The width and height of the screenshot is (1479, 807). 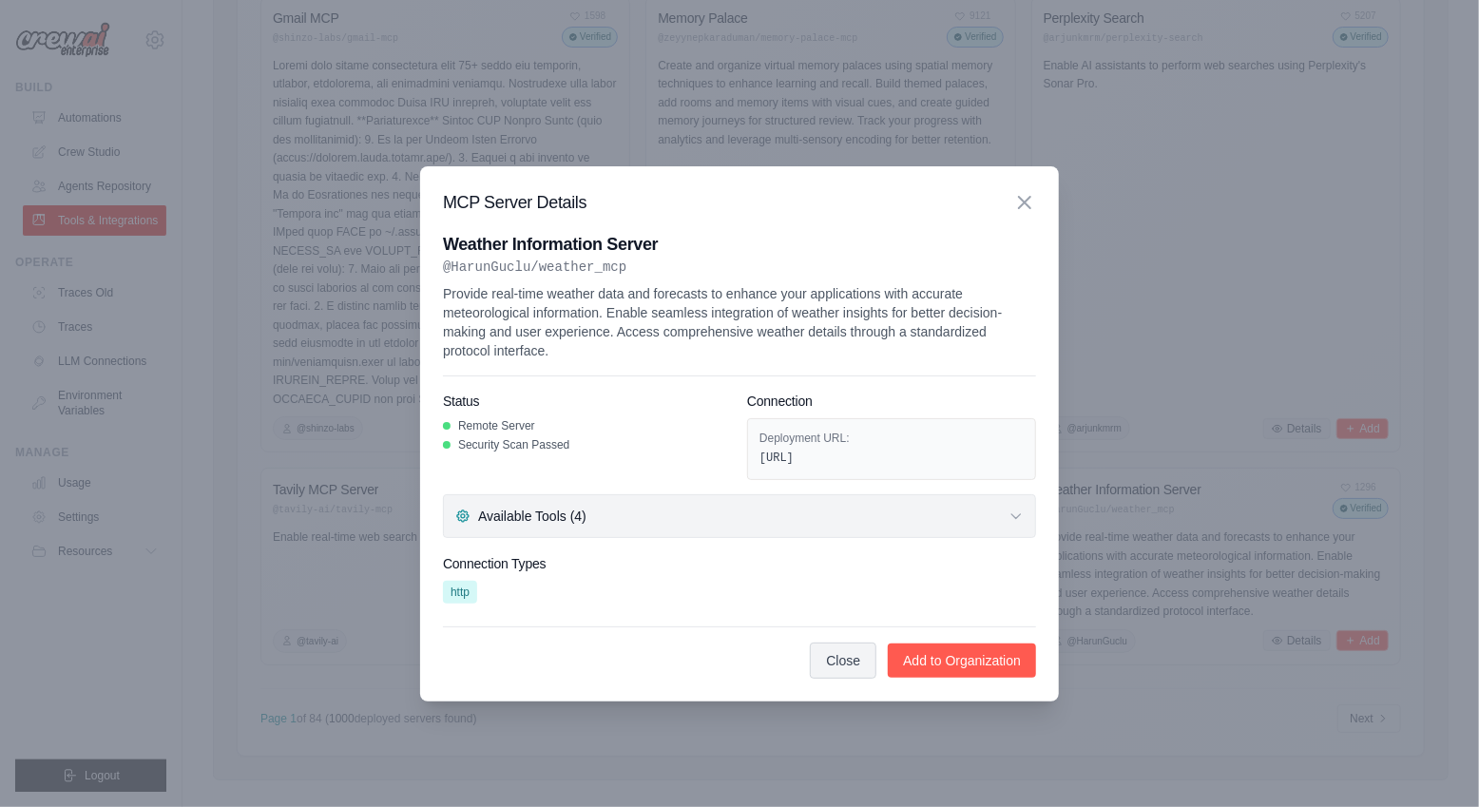 I want to click on button: Close, so click(x=843, y=661).